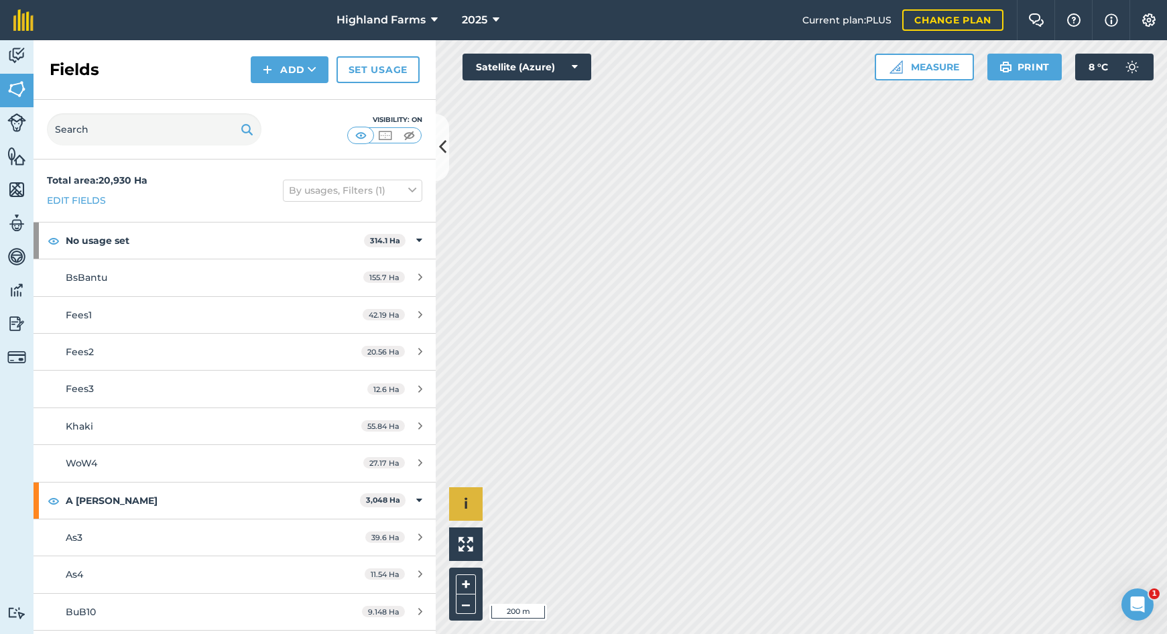  Describe the element at coordinates (74, 538) in the screenshot. I see `span: As3` at that location.